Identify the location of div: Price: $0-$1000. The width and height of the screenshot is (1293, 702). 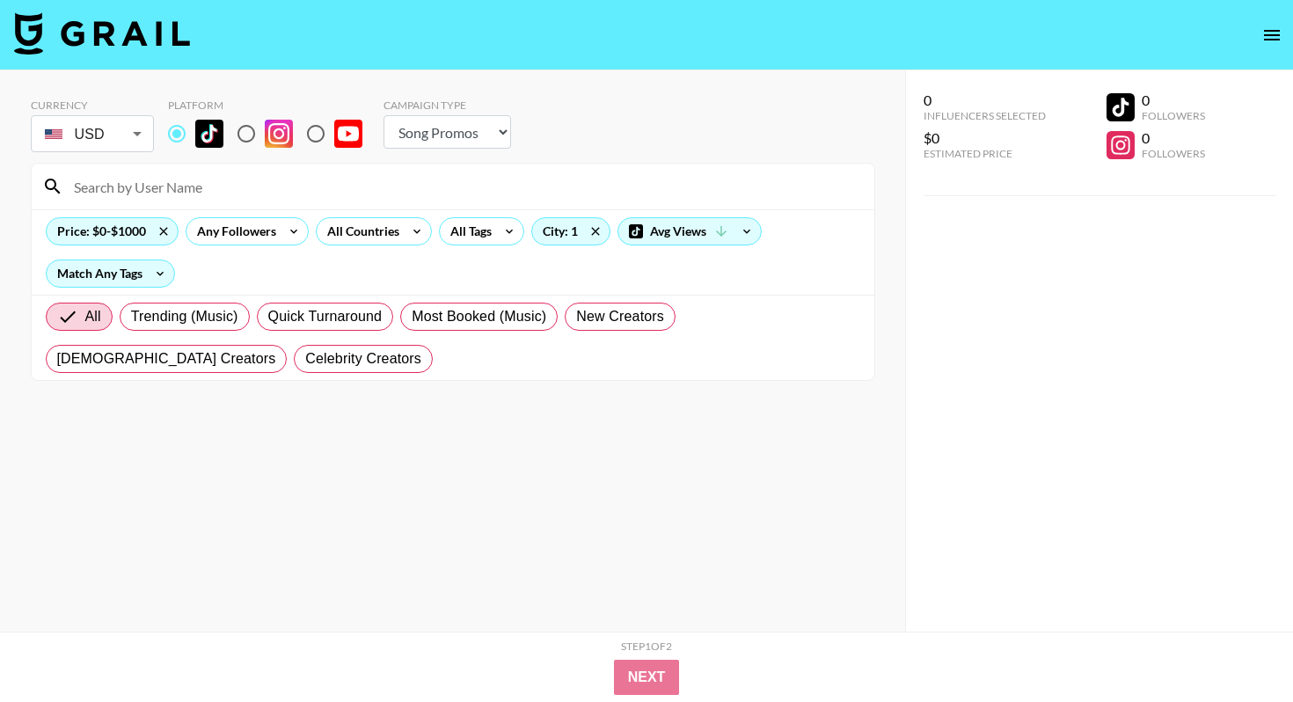
(112, 231).